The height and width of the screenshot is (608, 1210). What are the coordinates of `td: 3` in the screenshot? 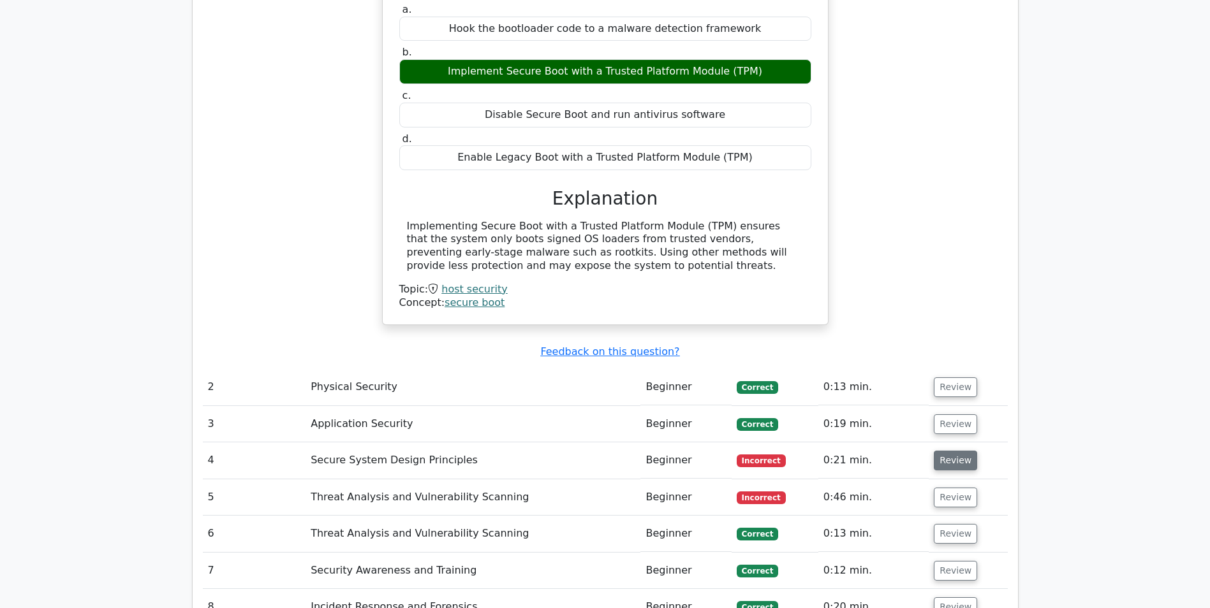 It's located at (254, 424).